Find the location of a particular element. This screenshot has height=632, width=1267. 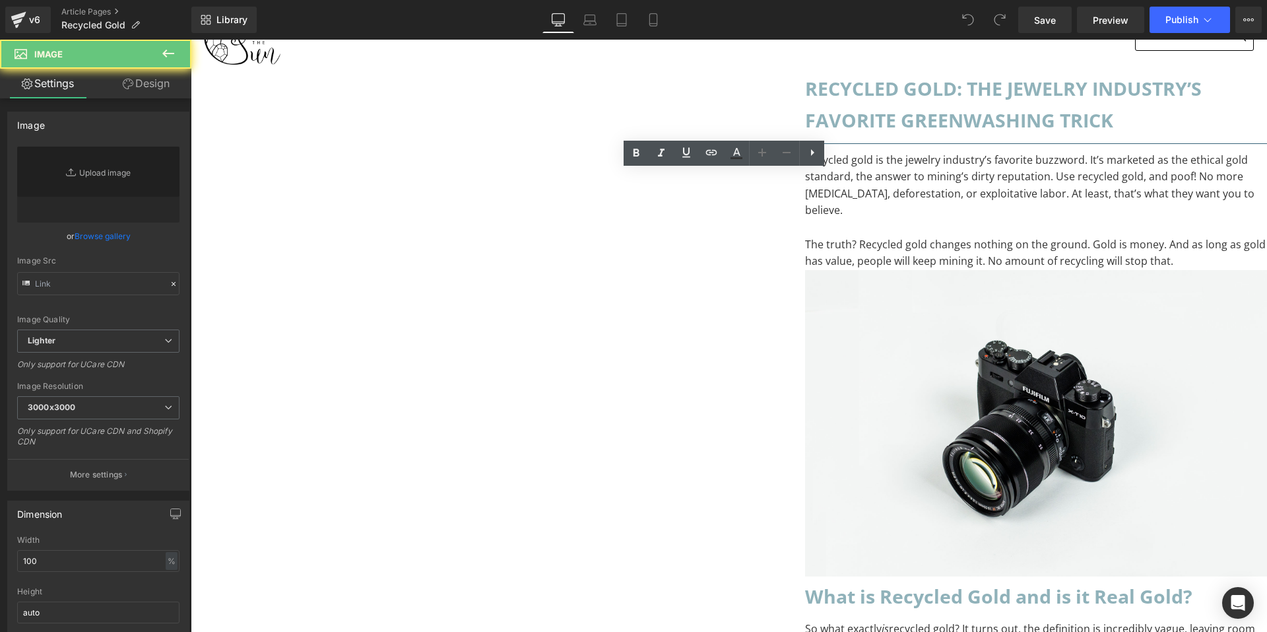

button: More is located at coordinates (1248, 20).